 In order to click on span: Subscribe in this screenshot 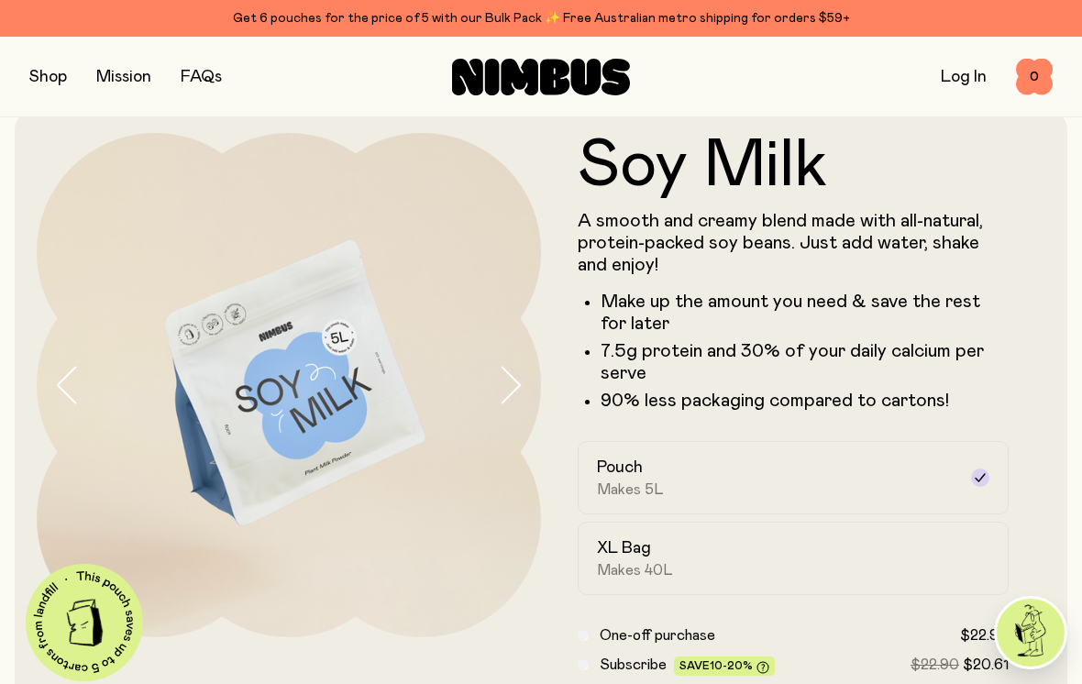, I will do `click(633, 665)`.